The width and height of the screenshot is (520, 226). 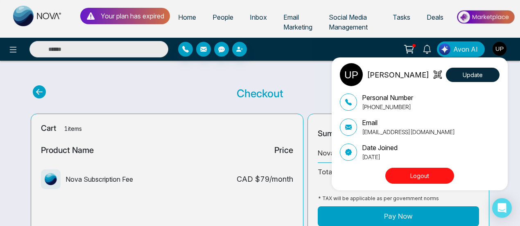 What do you see at coordinates (420, 175) in the screenshot?
I see `button: Logout` at bounding box center [420, 175].